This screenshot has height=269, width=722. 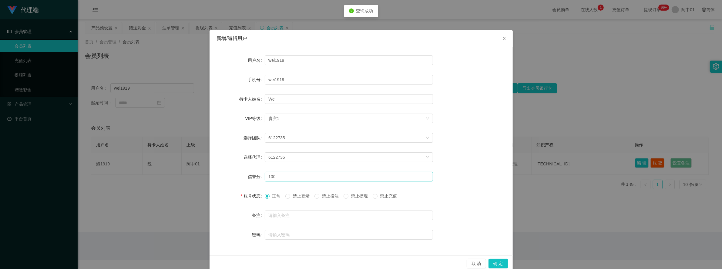 I want to click on span: 查询成功, so click(x=365, y=11).